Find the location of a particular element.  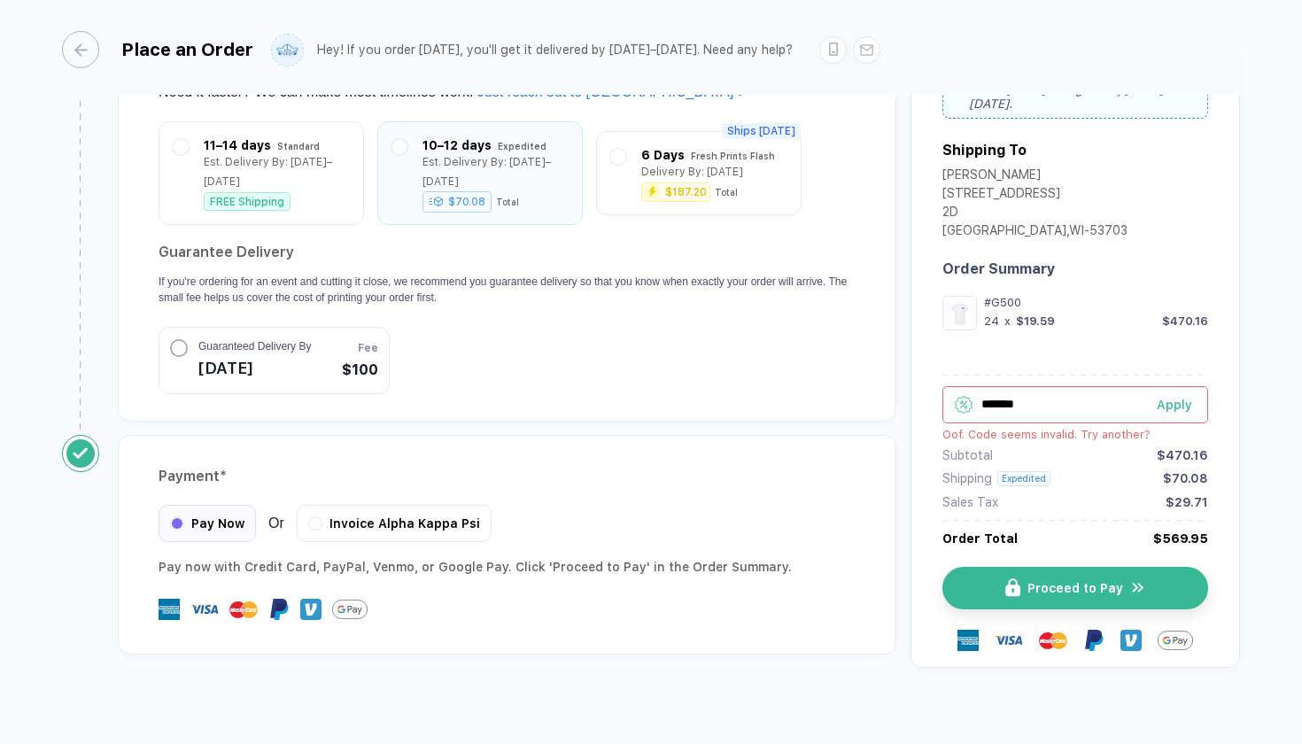

div: Order Total is located at coordinates (980, 539).